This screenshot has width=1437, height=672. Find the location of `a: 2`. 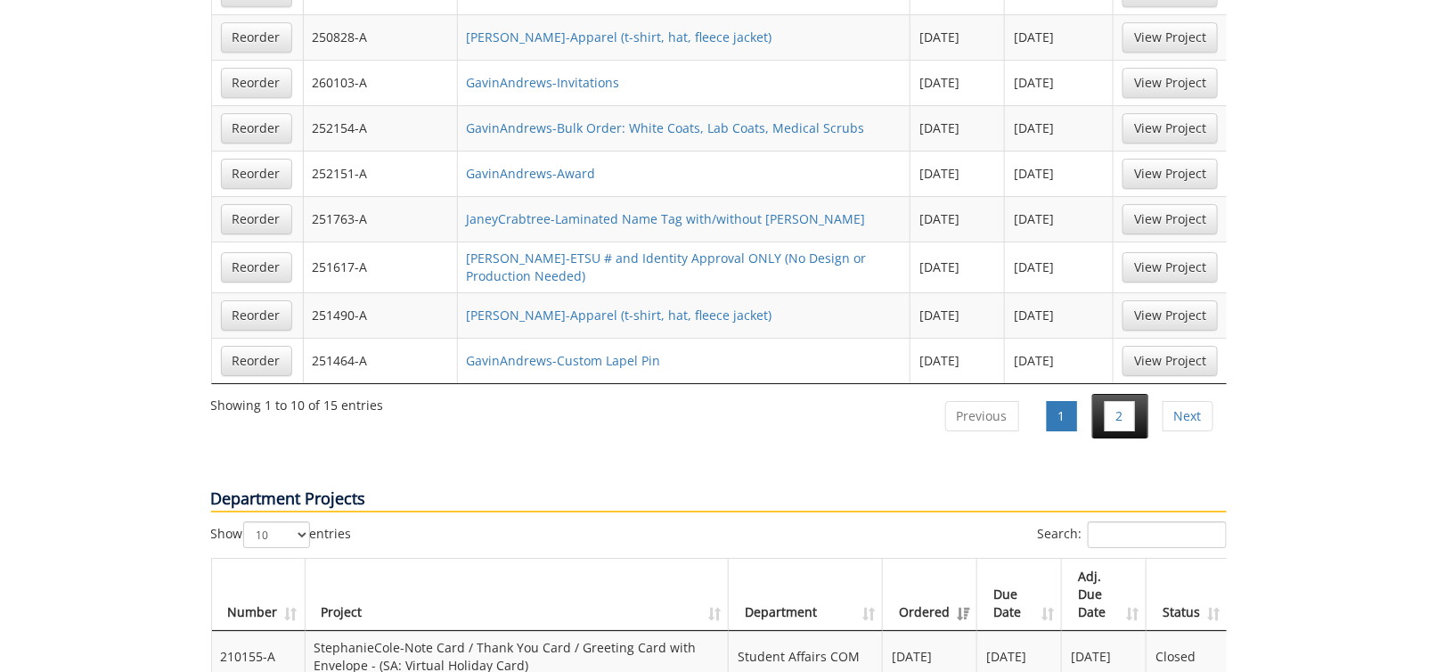

a: 2 is located at coordinates (1120, 416).